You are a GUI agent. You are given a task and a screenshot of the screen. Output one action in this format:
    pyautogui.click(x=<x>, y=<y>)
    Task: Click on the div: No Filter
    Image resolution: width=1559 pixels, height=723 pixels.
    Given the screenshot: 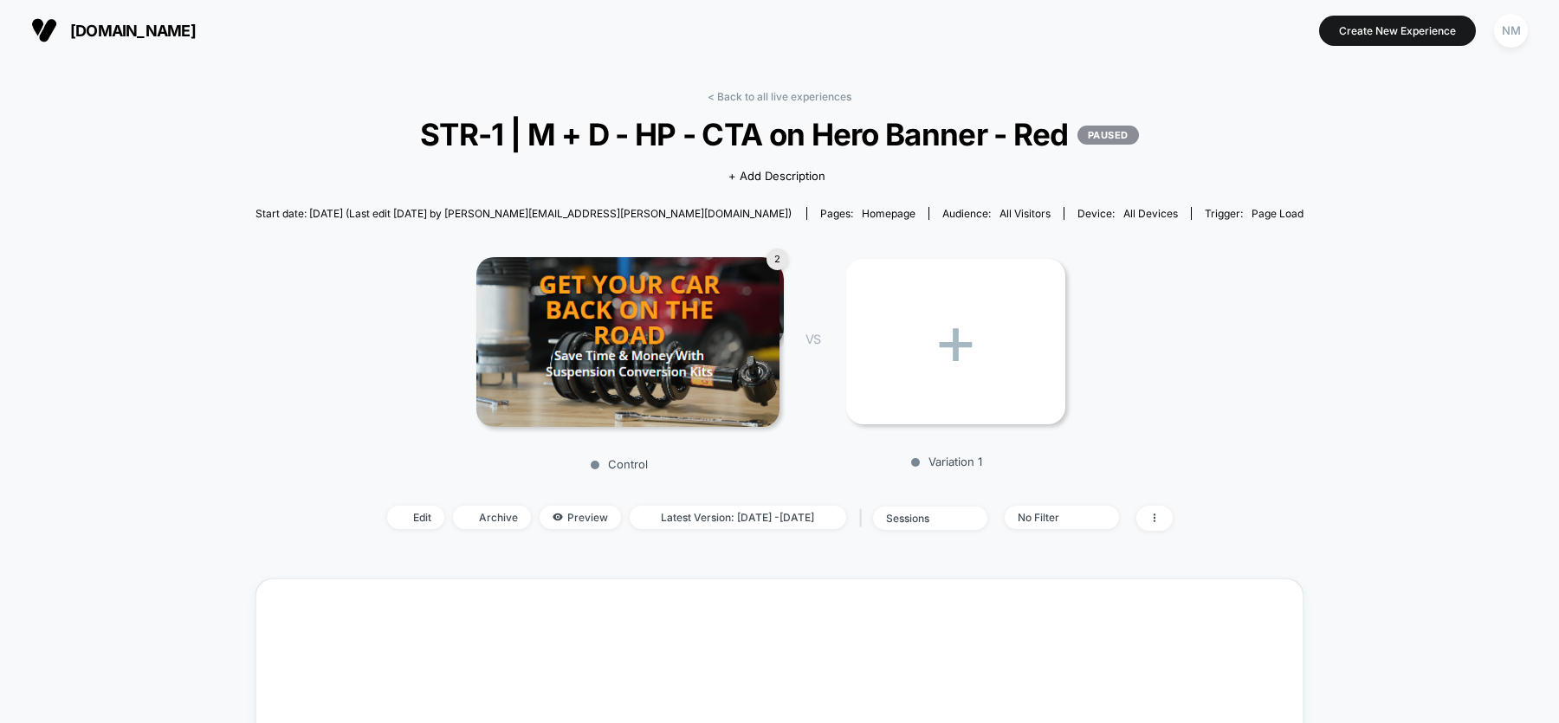 What is the action you would take?
    pyautogui.click(x=1052, y=517)
    